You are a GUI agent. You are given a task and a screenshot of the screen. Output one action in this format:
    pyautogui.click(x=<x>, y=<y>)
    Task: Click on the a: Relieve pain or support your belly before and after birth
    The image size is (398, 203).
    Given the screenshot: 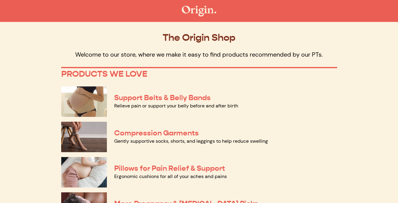 What is the action you would take?
    pyautogui.click(x=176, y=106)
    